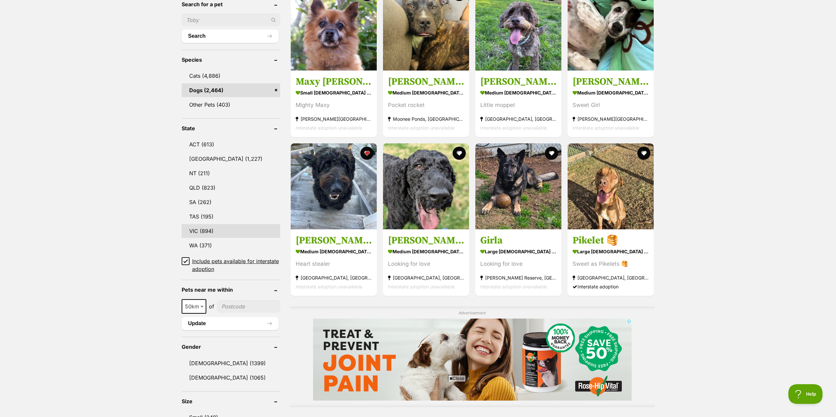  What do you see at coordinates (610, 287) in the screenshot?
I see `div: Interstate adoption` at bounding box center [610, 287].